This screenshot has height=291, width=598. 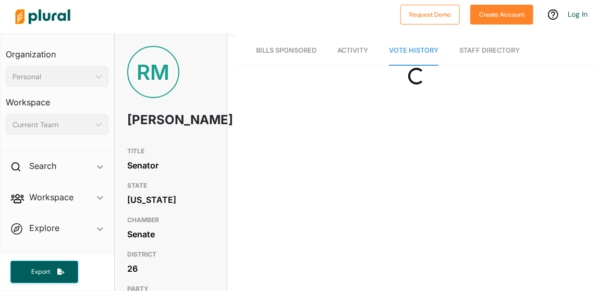 What do you see at coordinates (286, 50) in the screenshot?
I see `span: Bills Sponsored` at bounding box center [286, 50].